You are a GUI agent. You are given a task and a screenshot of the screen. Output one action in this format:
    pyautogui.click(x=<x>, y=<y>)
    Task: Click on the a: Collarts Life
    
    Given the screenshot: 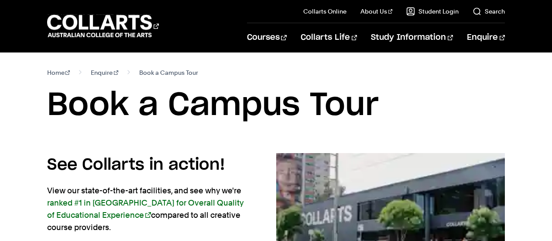 What is the action you would take?
    pyautogui.click(x=329, y=38)
    